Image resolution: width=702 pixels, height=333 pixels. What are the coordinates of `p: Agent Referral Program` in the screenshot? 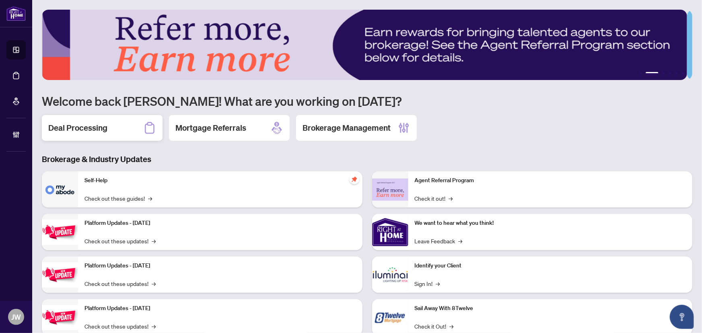 It's located at (550, 181).